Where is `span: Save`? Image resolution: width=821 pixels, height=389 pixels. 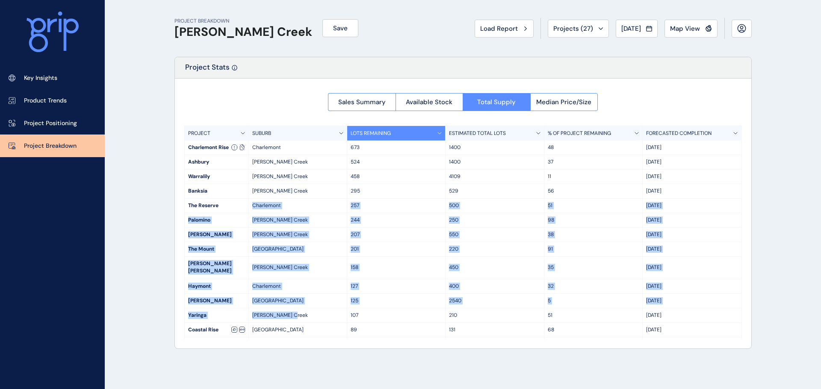
span: Save is located at coordinates (340, 28).